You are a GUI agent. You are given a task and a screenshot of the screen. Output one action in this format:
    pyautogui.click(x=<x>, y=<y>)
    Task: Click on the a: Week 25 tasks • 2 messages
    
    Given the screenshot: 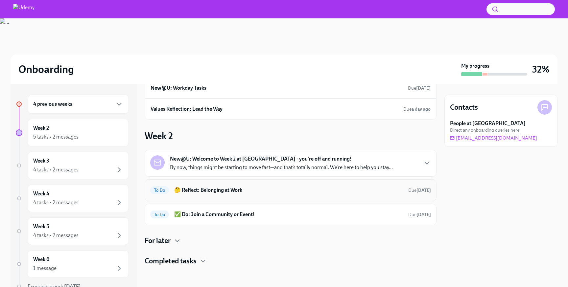 What is the action you would take?
    pyautogui.click(x=72, y=133)
    